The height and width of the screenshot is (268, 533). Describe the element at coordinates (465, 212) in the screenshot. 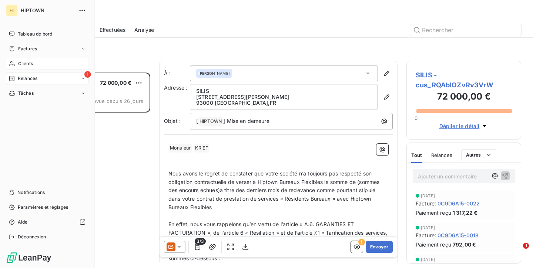

I see `span: 1 317,22 €` at that location.